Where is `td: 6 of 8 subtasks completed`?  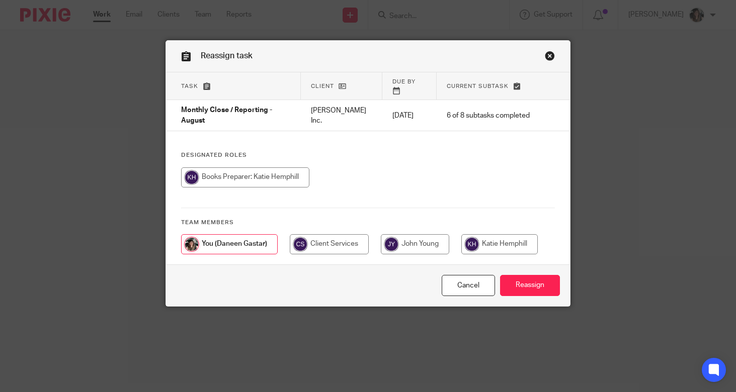
td: 6 of 8 subtasks completed is located at coordinates (488, 116).